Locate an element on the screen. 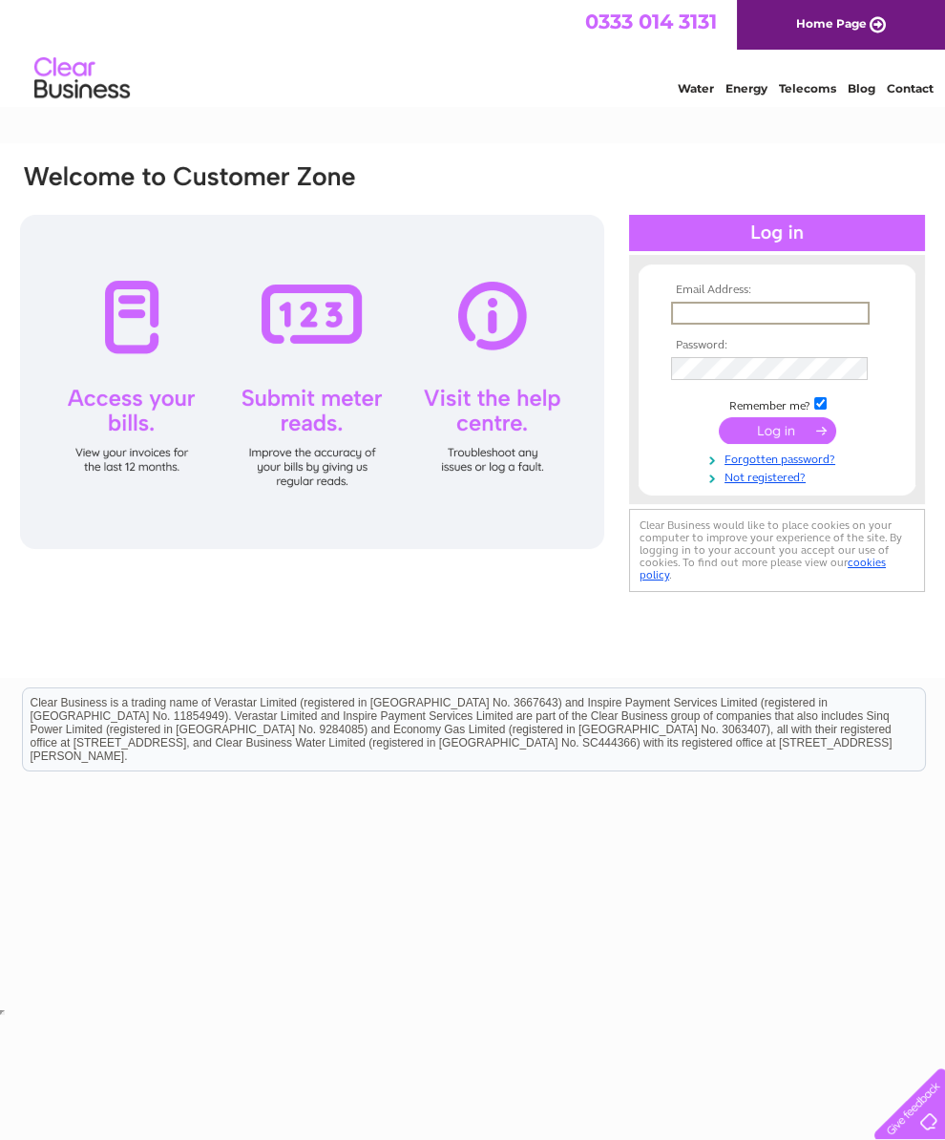  a: Forgotten password? is located at coordinates (779, 457).